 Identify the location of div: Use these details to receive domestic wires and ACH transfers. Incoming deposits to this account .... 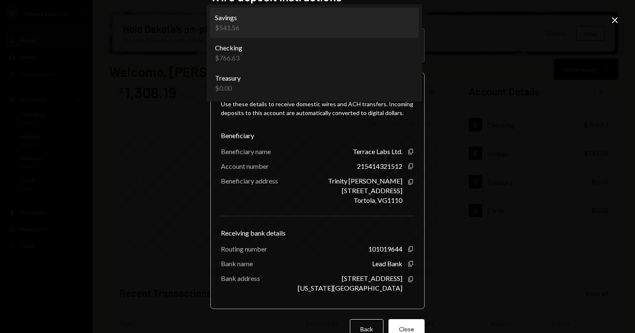
(318, 108).